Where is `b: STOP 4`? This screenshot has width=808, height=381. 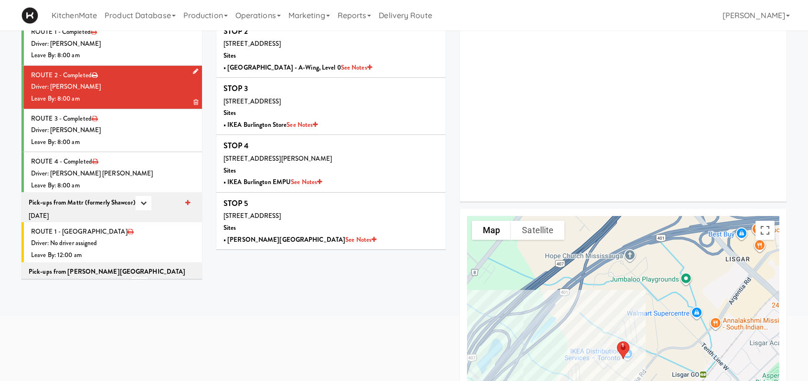 b: STOP 4 is located at coordinates (236, 146).